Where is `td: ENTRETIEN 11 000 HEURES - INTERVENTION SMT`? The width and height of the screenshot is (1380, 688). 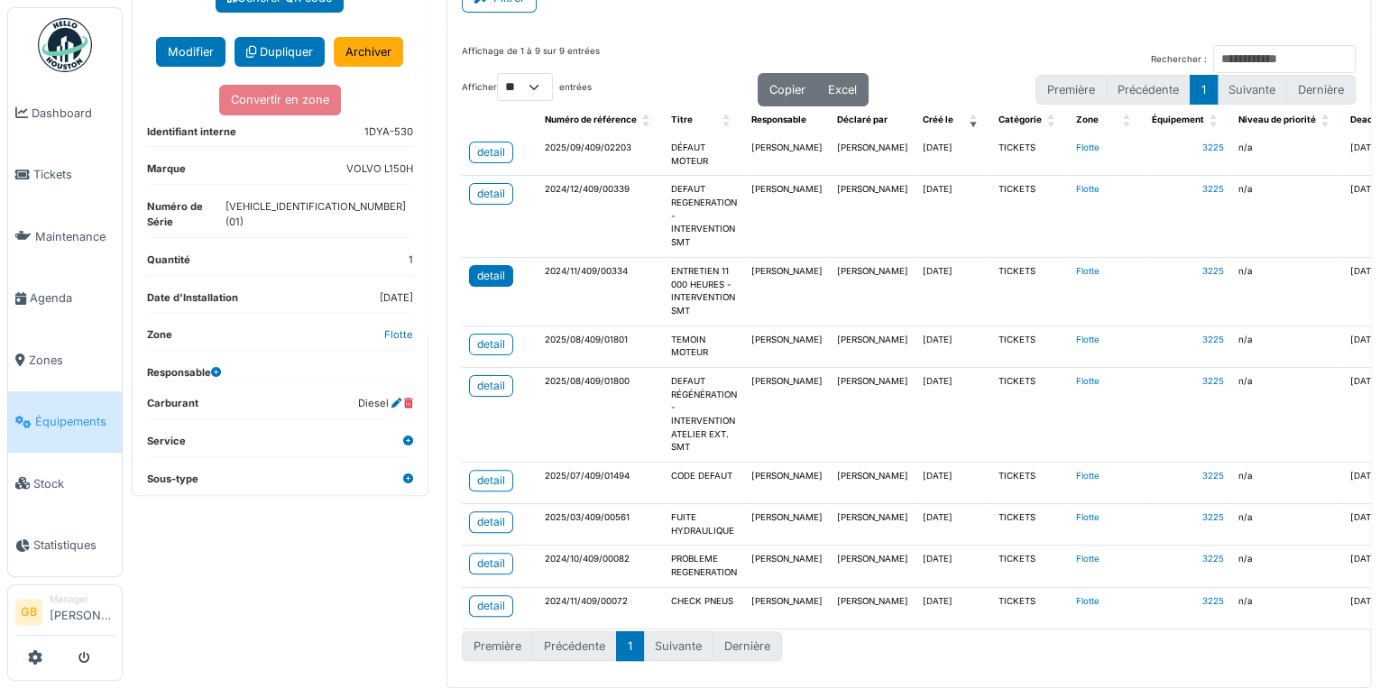 td: ENTRETIEN 11 000 HEURES - INTERVENTION SMT is located at coordinates (703, 291).